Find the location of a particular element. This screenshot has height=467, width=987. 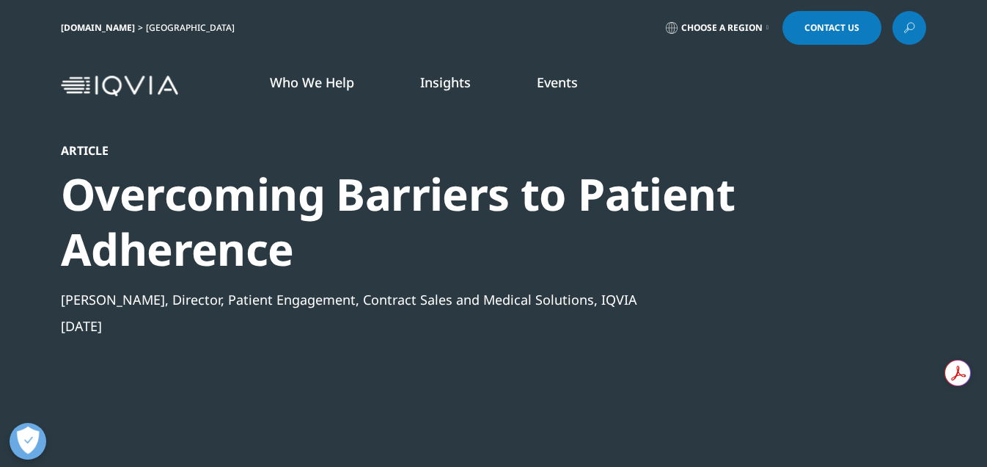

a: Events is located at coordinates (557, 82).